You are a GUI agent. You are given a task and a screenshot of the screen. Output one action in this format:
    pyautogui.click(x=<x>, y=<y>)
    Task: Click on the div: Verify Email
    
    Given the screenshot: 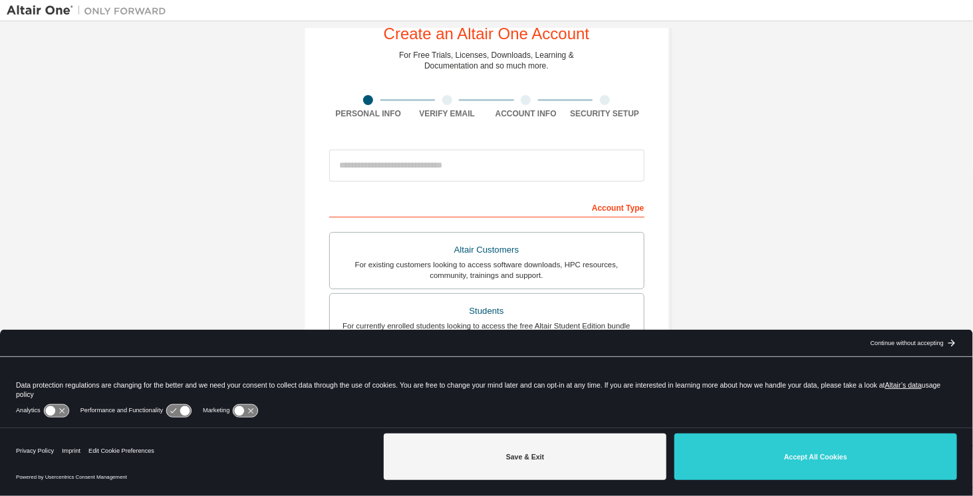 What is the action you would take?
    pyautogui.click(x=447, y=114)
    